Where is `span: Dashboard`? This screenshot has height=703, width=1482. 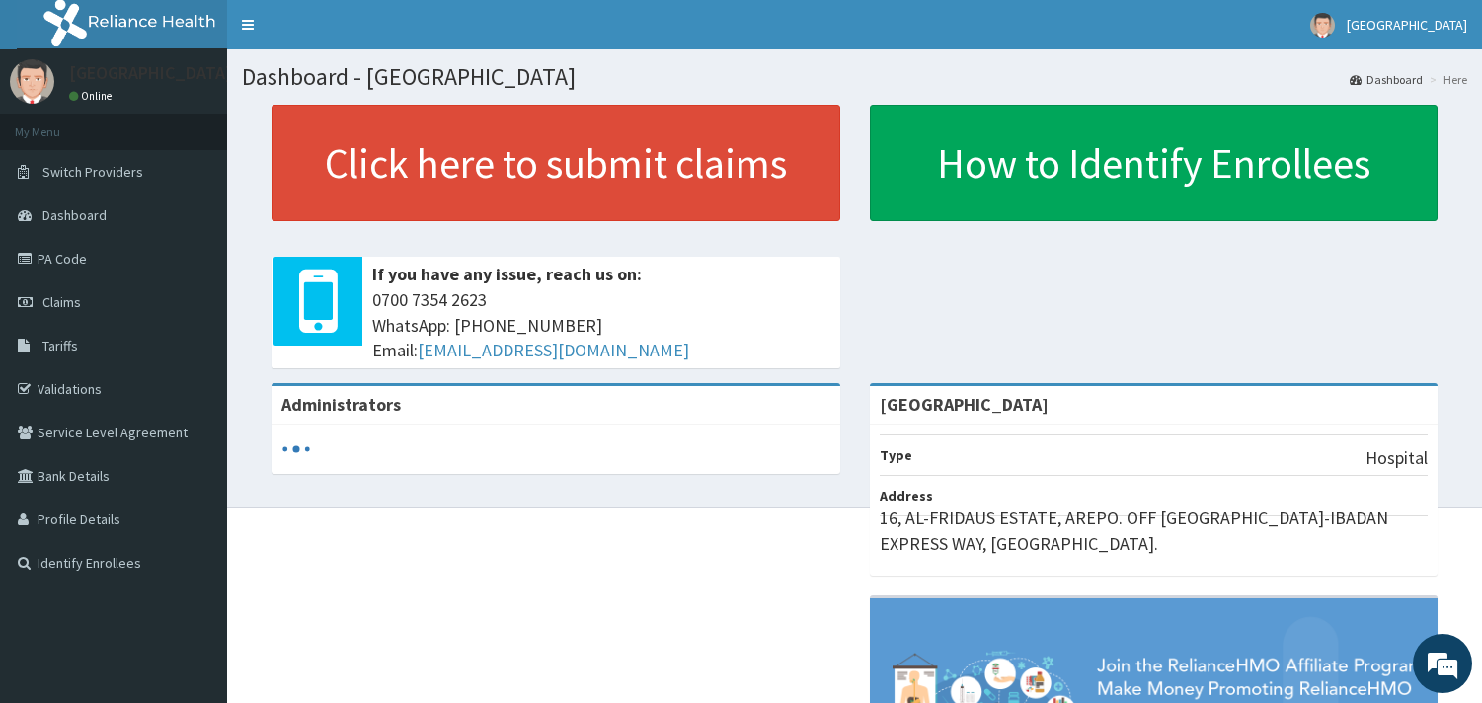 span: Dashboard is located at coordinates (74, 215).